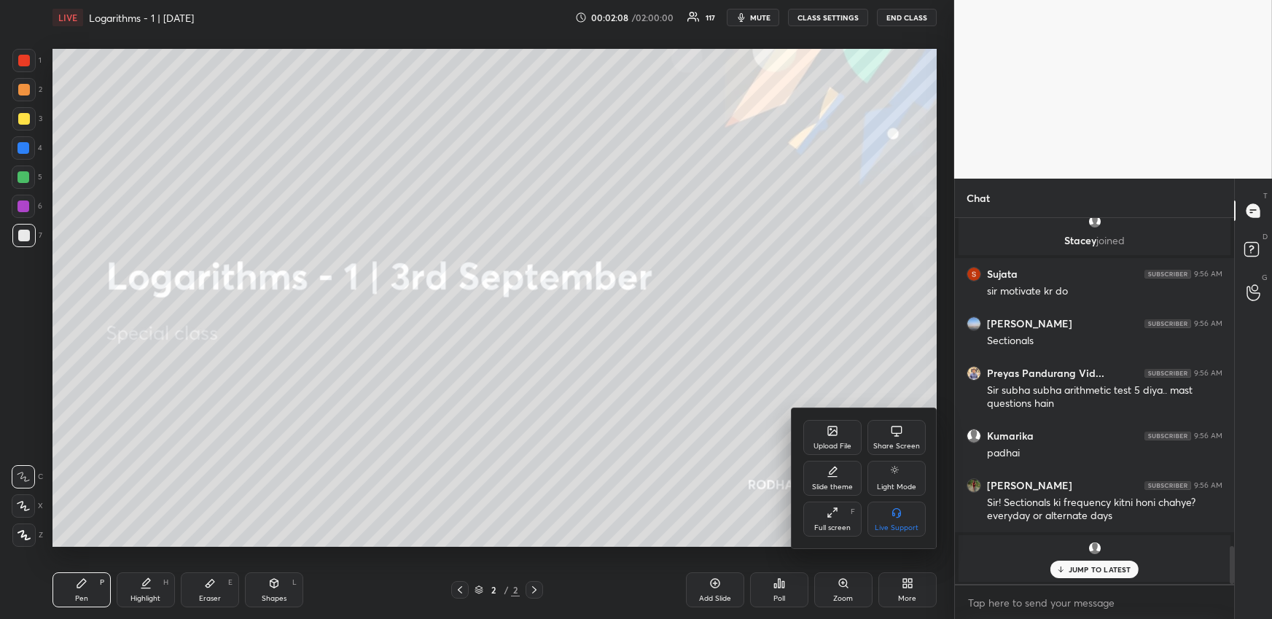  Describe the element at coordinates (832, 528) in the screenshot. I see `div: Full screen` at that location.